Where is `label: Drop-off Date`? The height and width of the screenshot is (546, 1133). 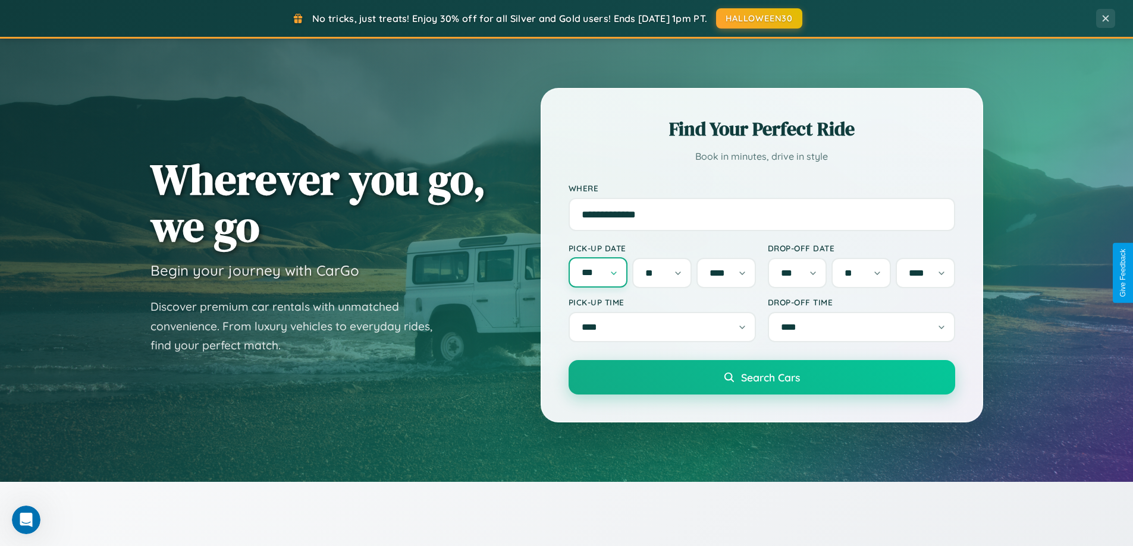
label: Drop-off Date is located at coordinates (861, 248).